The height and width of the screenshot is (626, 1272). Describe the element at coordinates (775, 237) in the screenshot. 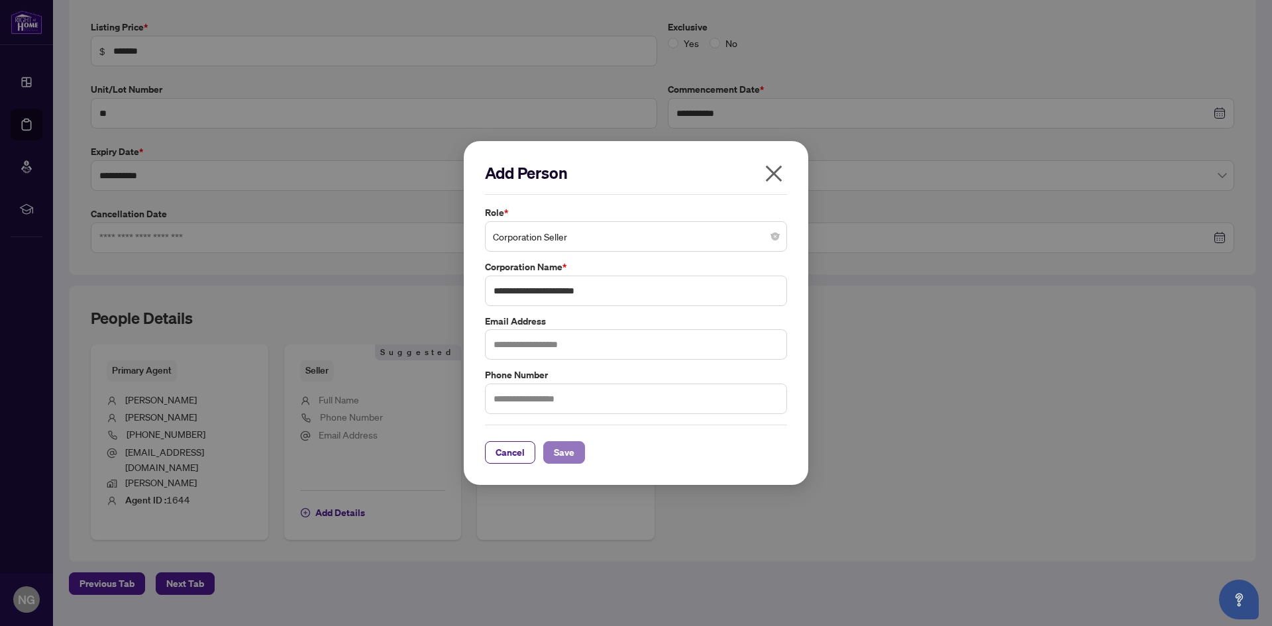

I see `span: close-circle` at that location.